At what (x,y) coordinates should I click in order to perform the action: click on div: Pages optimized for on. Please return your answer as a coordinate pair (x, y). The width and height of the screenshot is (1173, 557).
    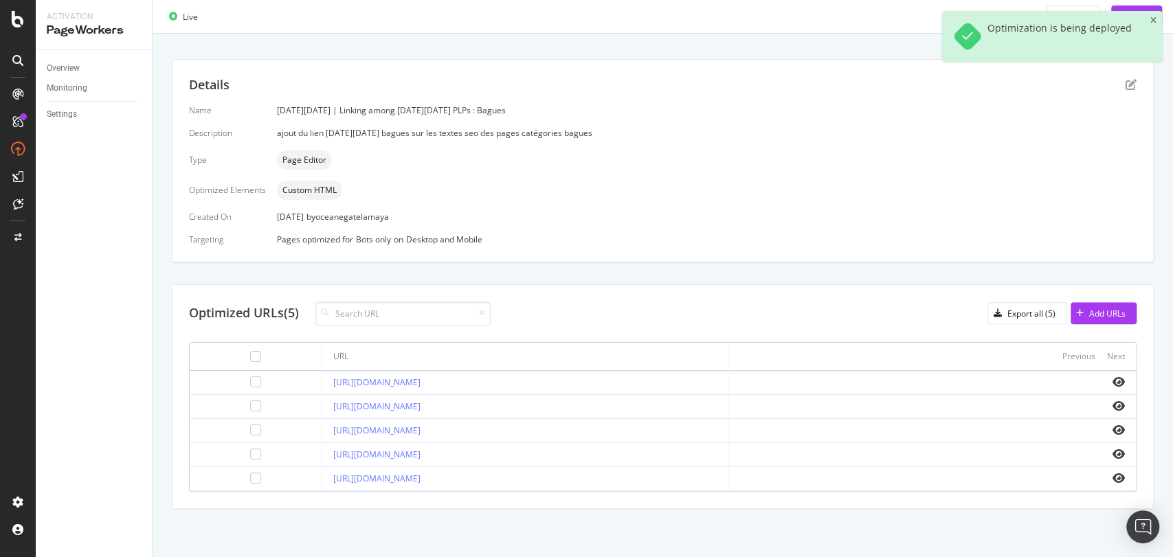
    Looking at the image, I should click on (706, 239).